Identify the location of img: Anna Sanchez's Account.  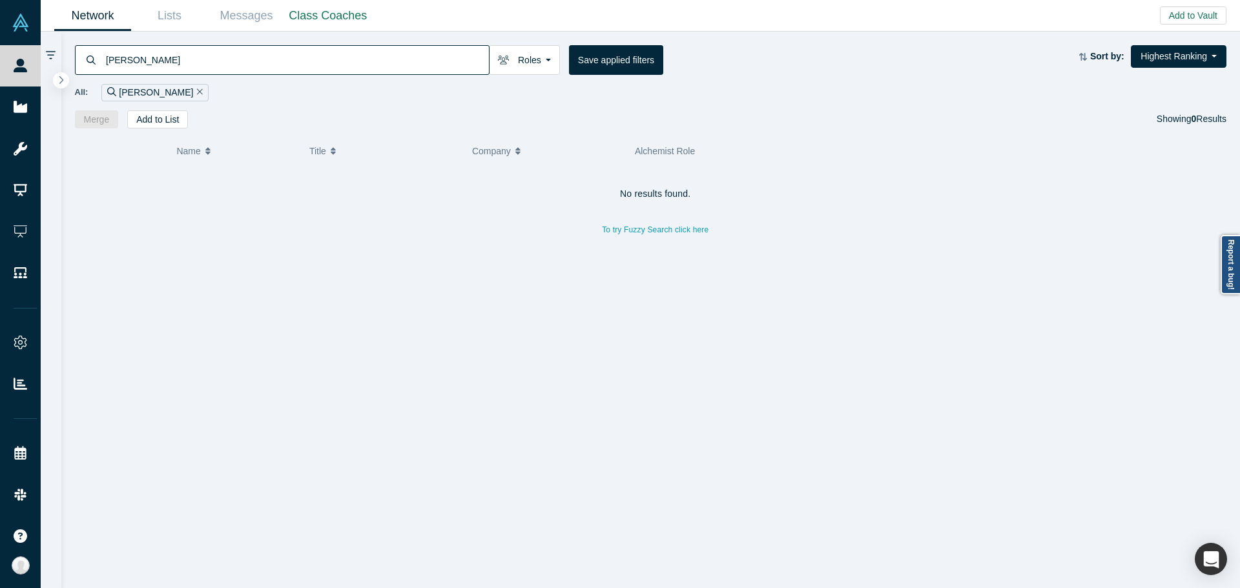
(21, 566).